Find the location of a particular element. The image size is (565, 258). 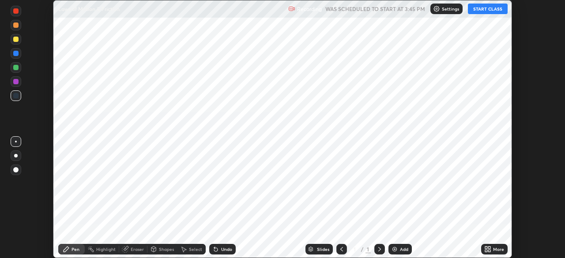

div: Pen is located at coordinates (75, 249).